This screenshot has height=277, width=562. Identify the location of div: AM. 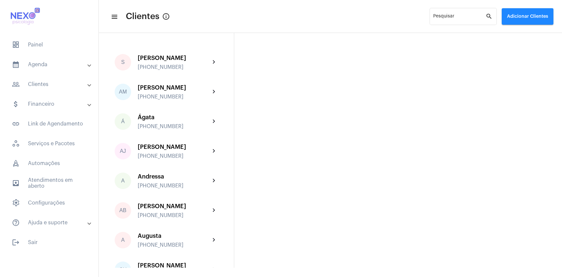
(123, 92).